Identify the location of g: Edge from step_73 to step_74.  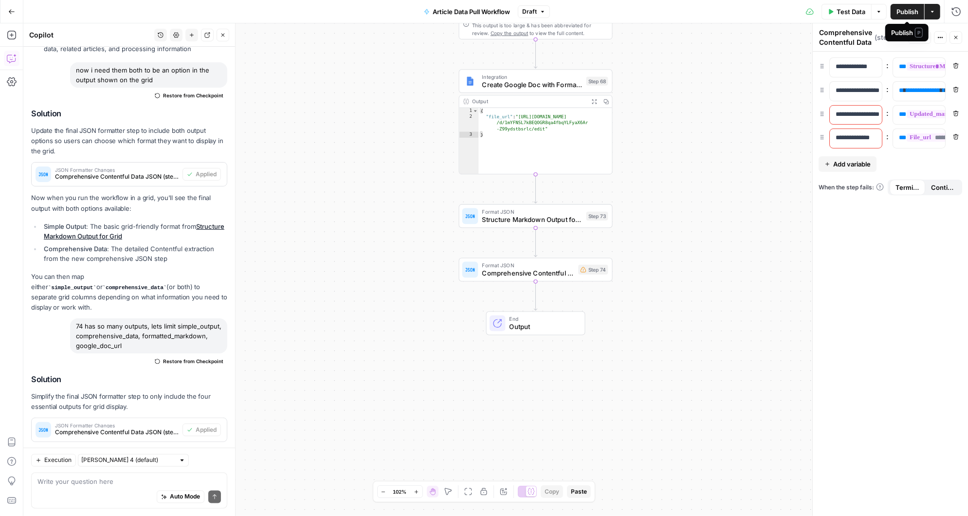
(536, 242).